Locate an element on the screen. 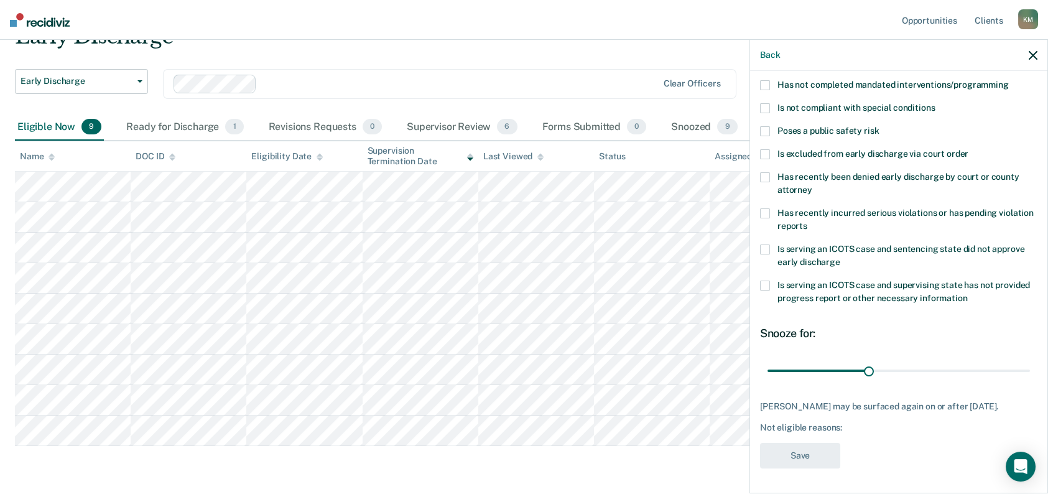 The image size is (1048, 494). button: Back is located at coordinates (770, 55).